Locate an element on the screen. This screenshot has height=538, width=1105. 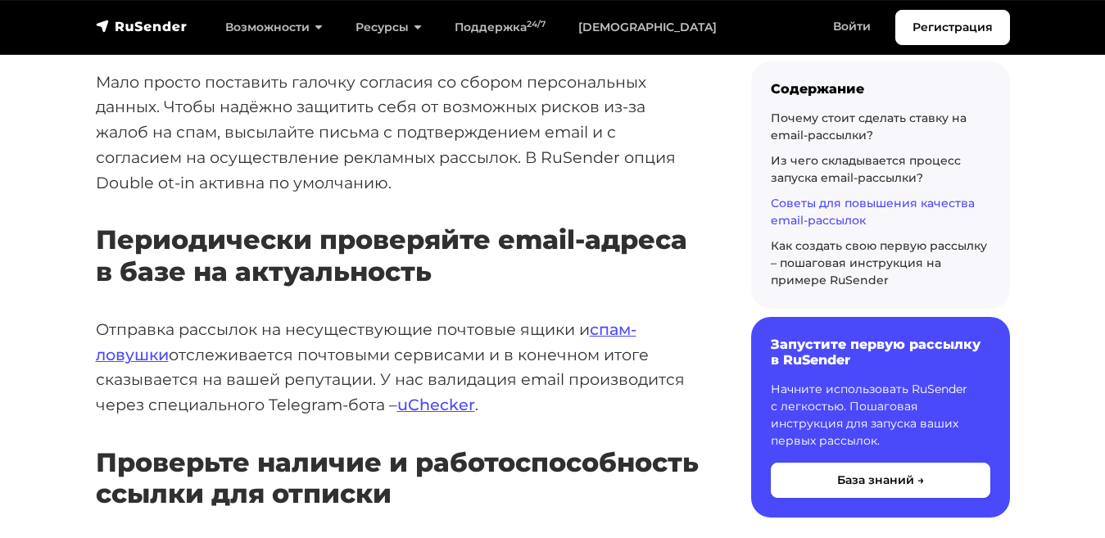
a: Почему стоит сделать ставку на email-рассылки? is located at coordinates (868, 126).